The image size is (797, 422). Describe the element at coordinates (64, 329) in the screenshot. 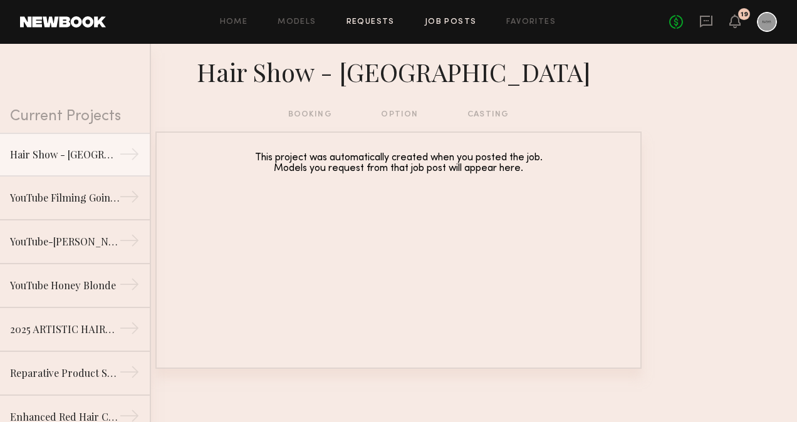

I see `div: 2025 ARTISTIC HAIRCOLOR COLLECTION` at that location.